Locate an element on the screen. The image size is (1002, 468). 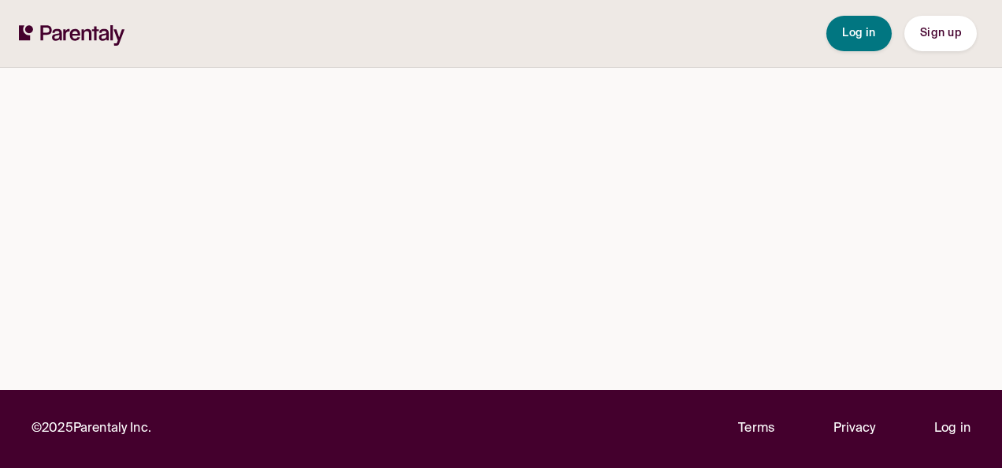
p: © 2025 Parentaly Inc. is located at coordinates (91, 429).